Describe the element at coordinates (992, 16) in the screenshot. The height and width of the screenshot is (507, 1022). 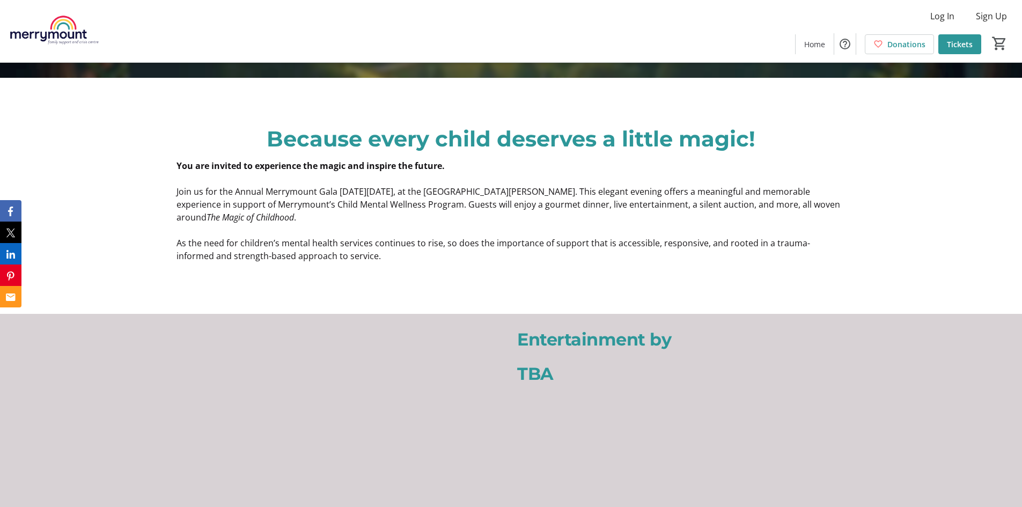
I see `span: Sign Up` at that location.